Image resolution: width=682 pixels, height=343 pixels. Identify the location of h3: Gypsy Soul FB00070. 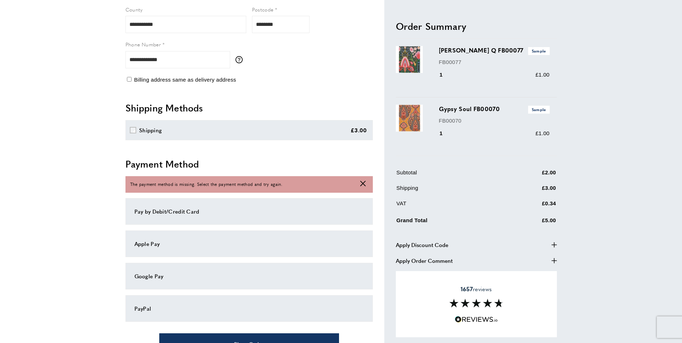
(494, 109).